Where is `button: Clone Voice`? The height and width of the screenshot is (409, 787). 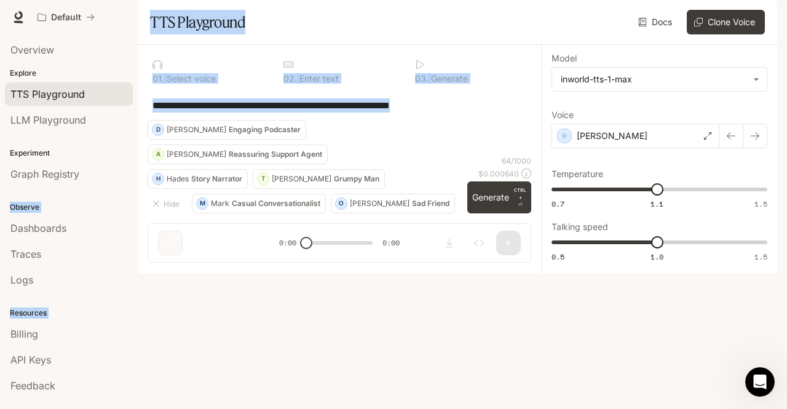 button: Clone Voice is located at coordinates (726, 22).